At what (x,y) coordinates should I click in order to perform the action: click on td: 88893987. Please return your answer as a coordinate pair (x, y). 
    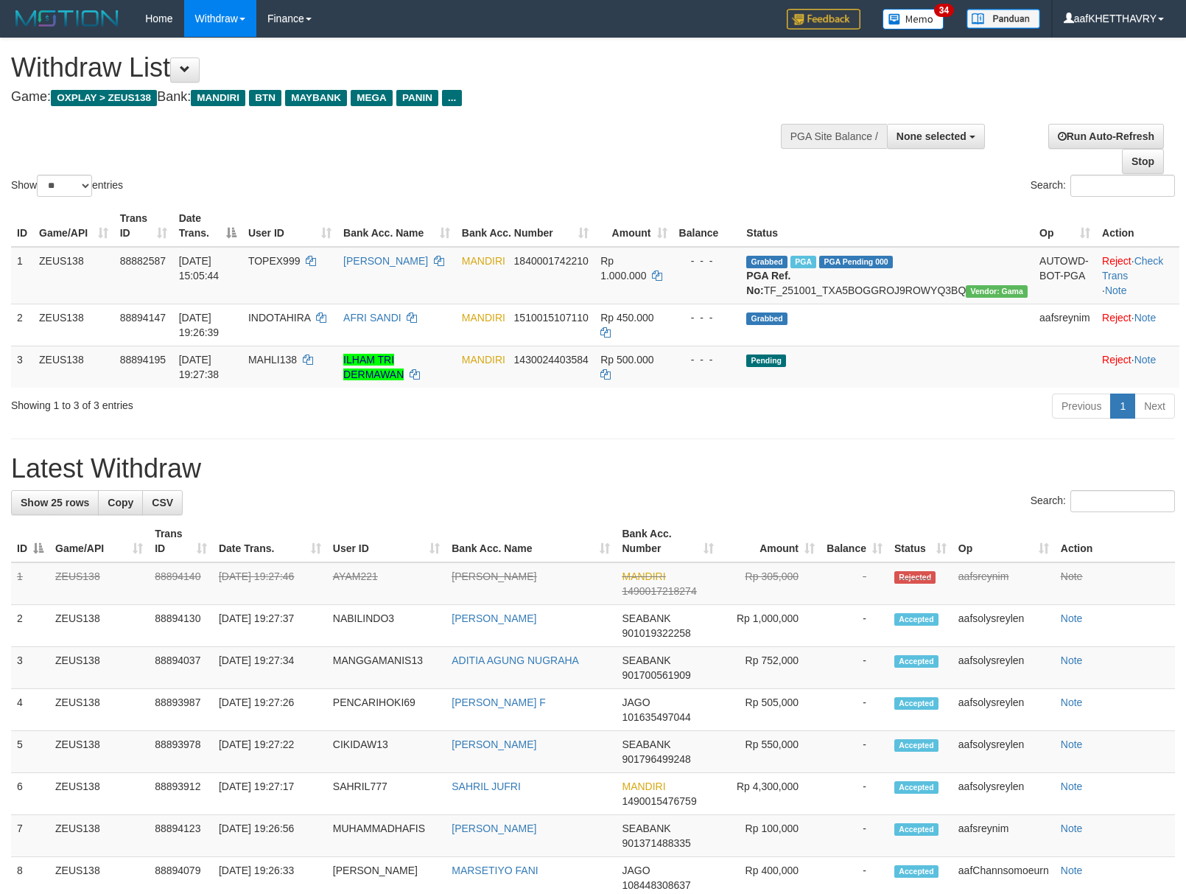
    Looking at the image, I should click on (181, 710).